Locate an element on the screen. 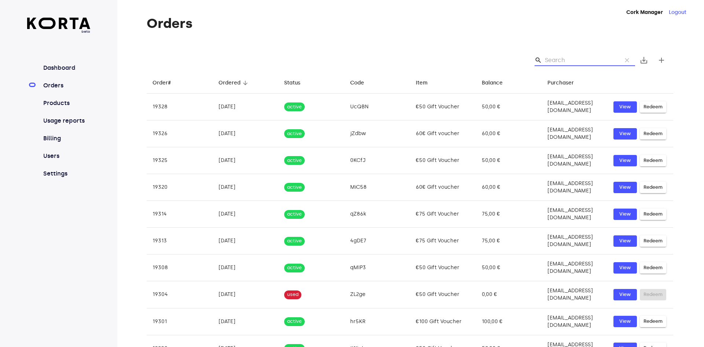  td: 100,00 € is located at coordinates (509, 321).